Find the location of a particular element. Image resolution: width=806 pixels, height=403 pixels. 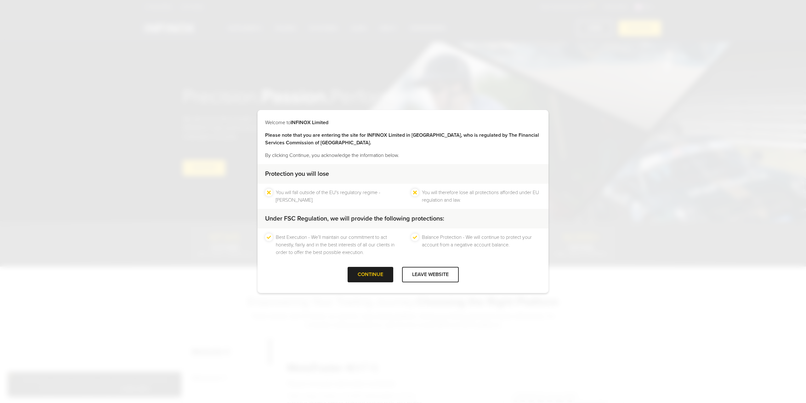

strong: INFINOX Limited is located at coordinates (310, 122).